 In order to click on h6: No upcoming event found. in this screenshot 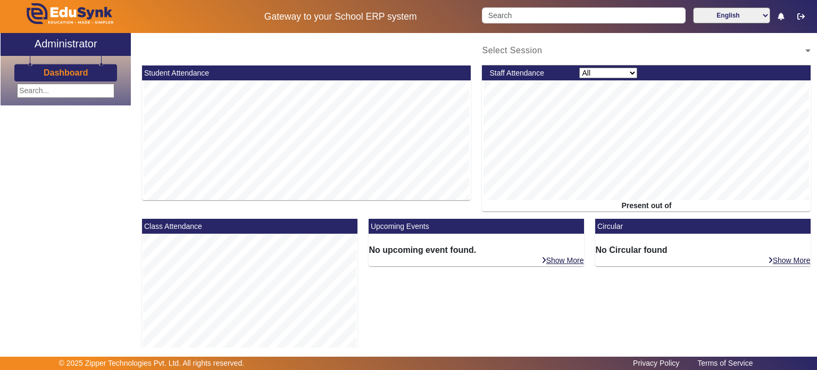, I will do `click(476, 250)`.